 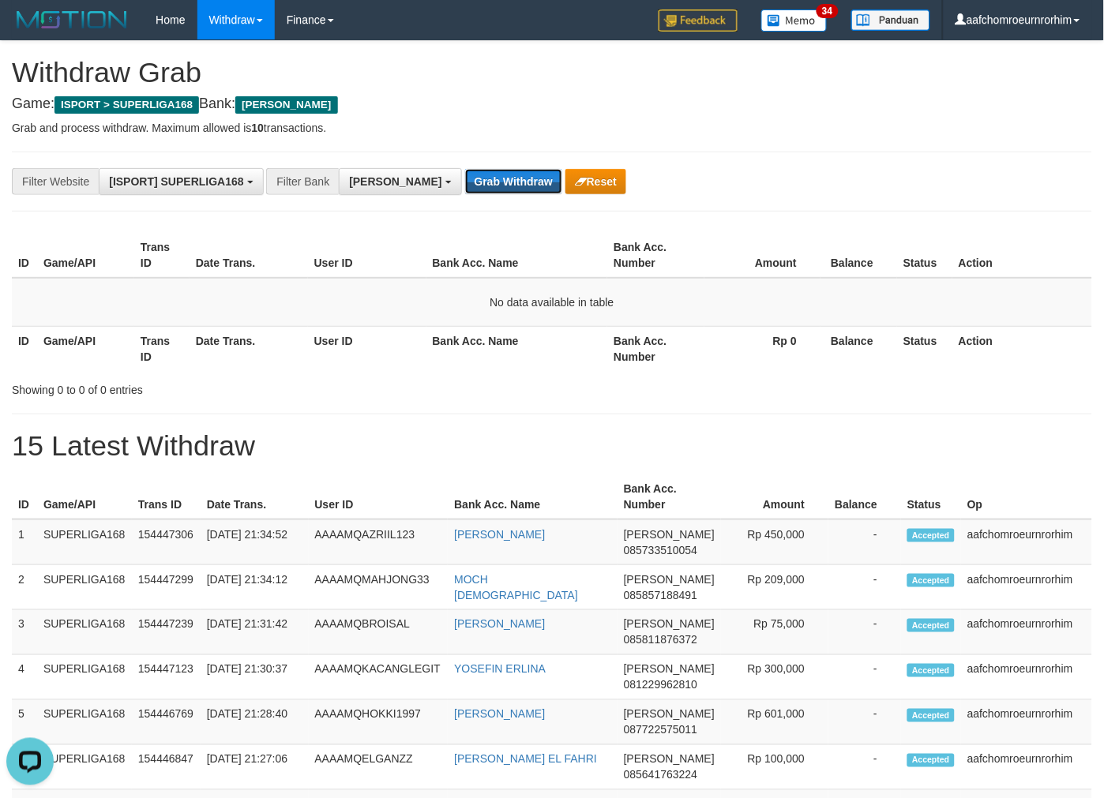 What do you see at coordinates (126, 105) in the screenshot?
I see `span: ISPORT > SUPERLIGA168` at bounding box center [126, 105].